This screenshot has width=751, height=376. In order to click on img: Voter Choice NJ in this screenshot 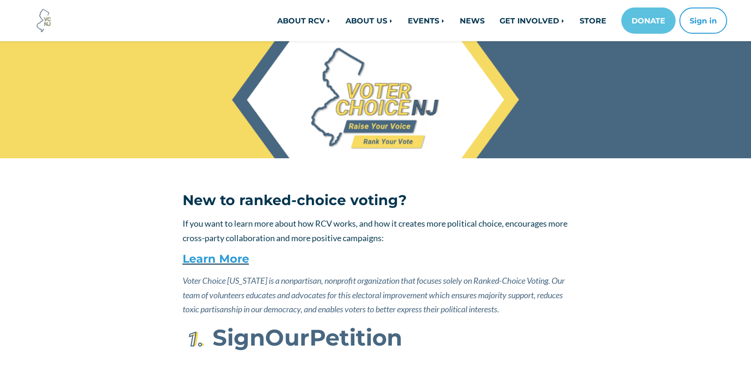, I will do `click(44, 21)`.